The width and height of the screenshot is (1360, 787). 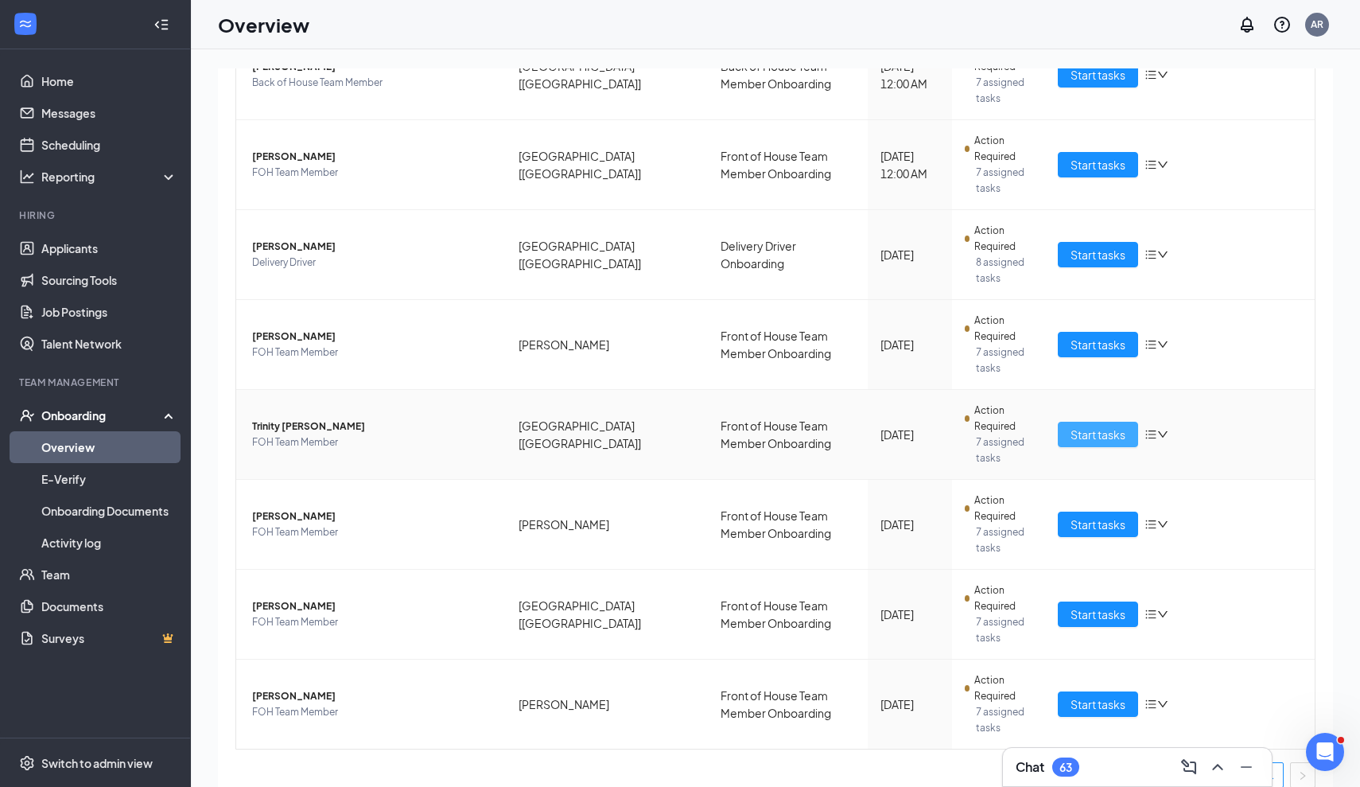 I want to click on span: Delivery Driver, so click(x=372, y=262).